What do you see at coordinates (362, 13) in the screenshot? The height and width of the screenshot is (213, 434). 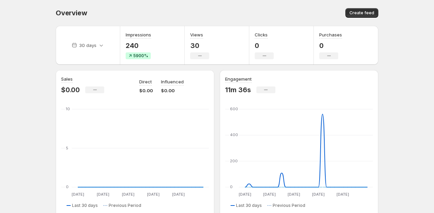 I see `span: Create feed` at bounding box center [362, 13].